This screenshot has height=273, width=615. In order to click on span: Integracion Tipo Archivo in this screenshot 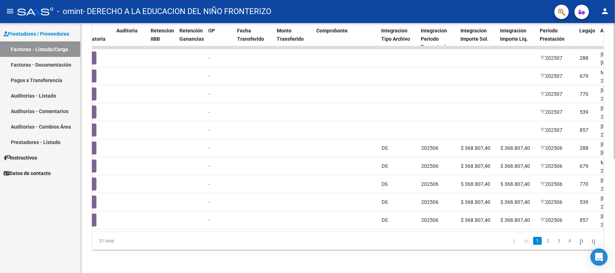, I will do `click(395, 35)`.